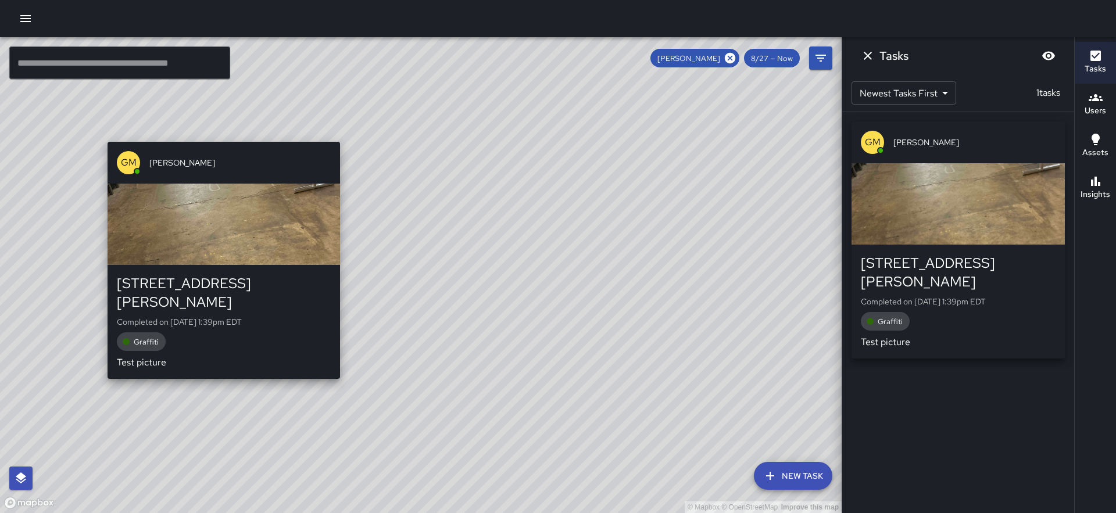 Image resolution: width=1116 pixels, height=513 pixels. What do you see at coordinates (772, 58) in the screenshot?
I see `span: 8/27 — Now` at bounding box center [772, 58].